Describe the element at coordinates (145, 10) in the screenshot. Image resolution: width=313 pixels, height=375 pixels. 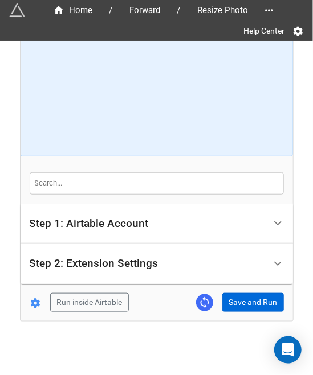
I see `a: Forward` at that location.